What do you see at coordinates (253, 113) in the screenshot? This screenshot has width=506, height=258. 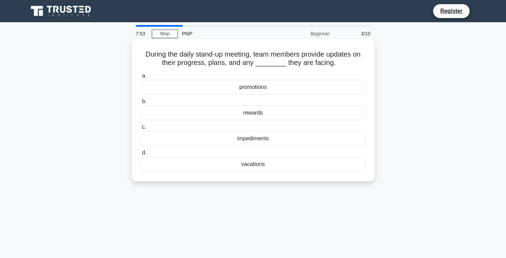 I see `div: rewards` at bounding box center [253, 113].